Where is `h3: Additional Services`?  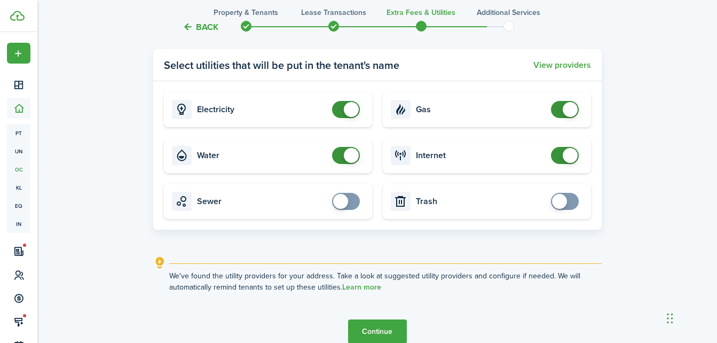
h3: Additional Services is located at coordinates (508, 12).